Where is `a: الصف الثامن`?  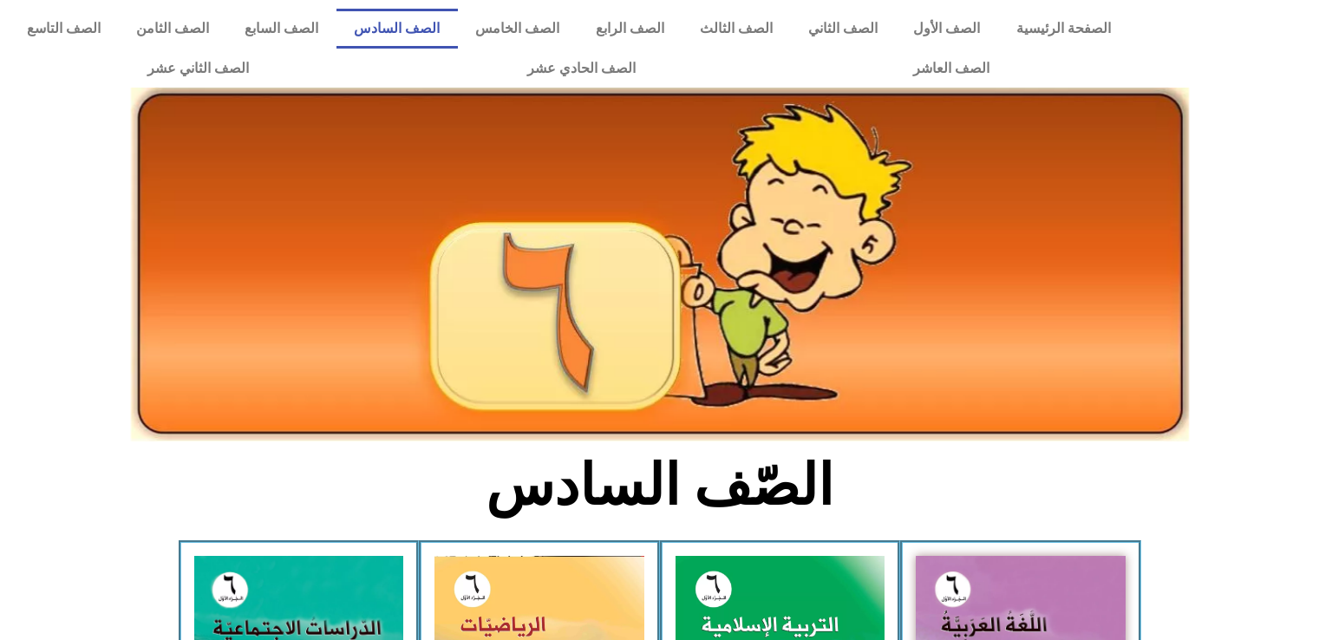 a: الصف الثامن is located at coordinates (172, 29).